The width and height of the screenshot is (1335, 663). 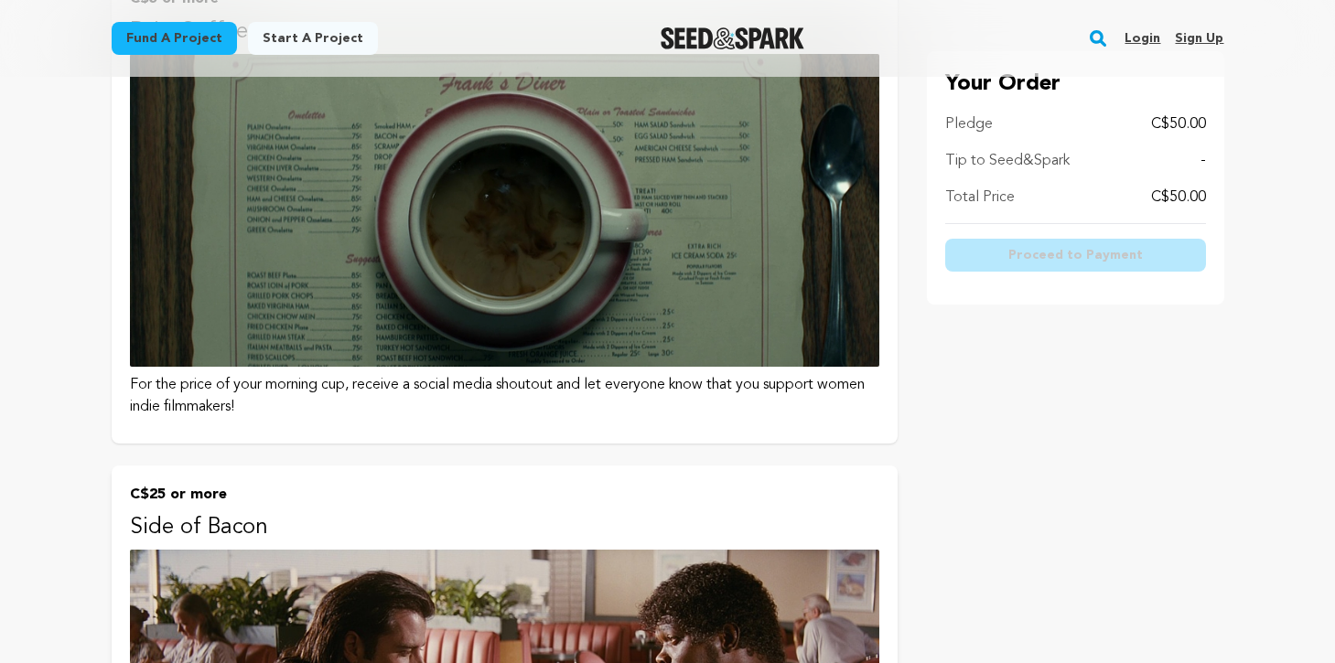 What do you see at coordinates (504, 210) in the screenshot?
I see `img: incentive` at bounding box center [504, 210].